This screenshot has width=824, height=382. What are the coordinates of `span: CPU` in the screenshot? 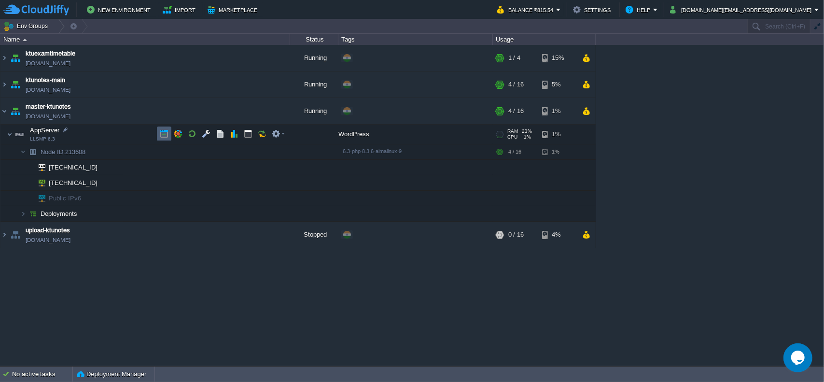 It's located at (512, 137).